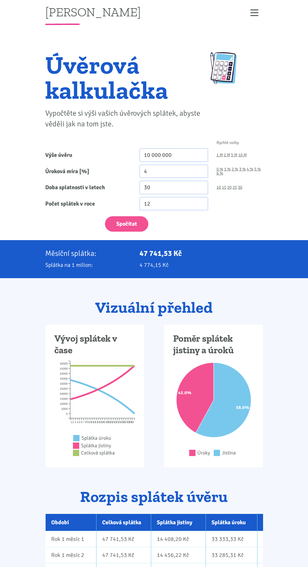 The width and height of the screenshot is (308, 567). I want to click on tspan: 30, so click(132, 422).